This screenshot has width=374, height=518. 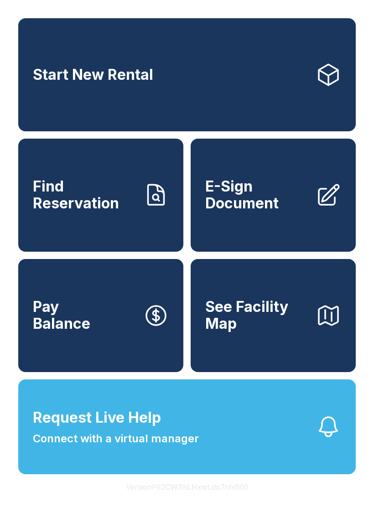 What do you see at coordinates (187, 75) in the screenshot?
I see `a: Start New Rental` at bounding box center [187, 75].